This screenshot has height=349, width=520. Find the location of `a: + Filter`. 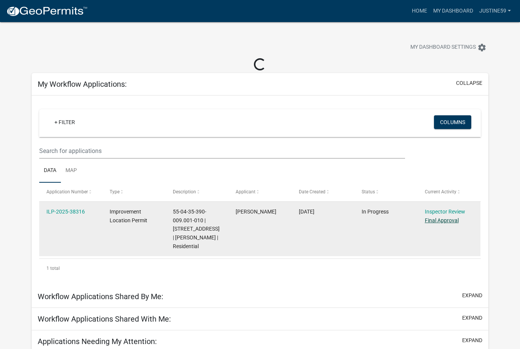

a: + Filter is located at coordinates (65, 122).